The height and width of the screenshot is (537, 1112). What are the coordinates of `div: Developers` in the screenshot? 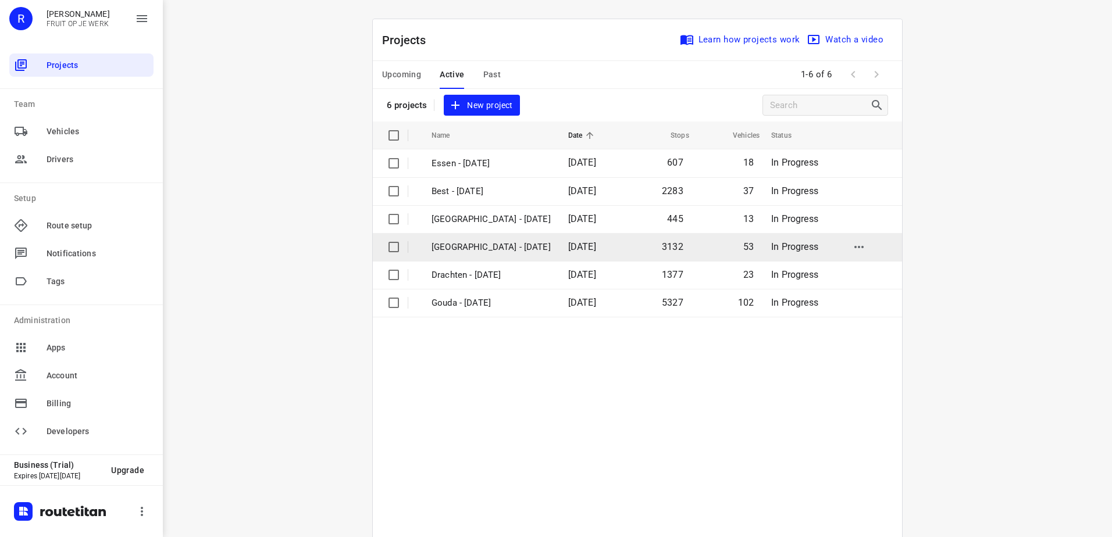 It's located at (81, 432).